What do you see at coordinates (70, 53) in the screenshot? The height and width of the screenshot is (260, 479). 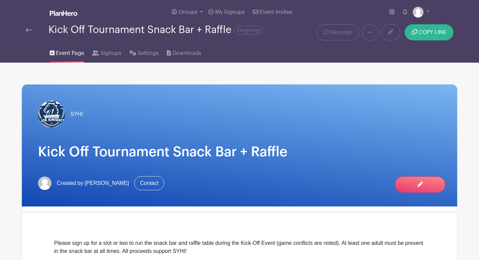 I see `span: Event Page` at bounding box center [70, 53].